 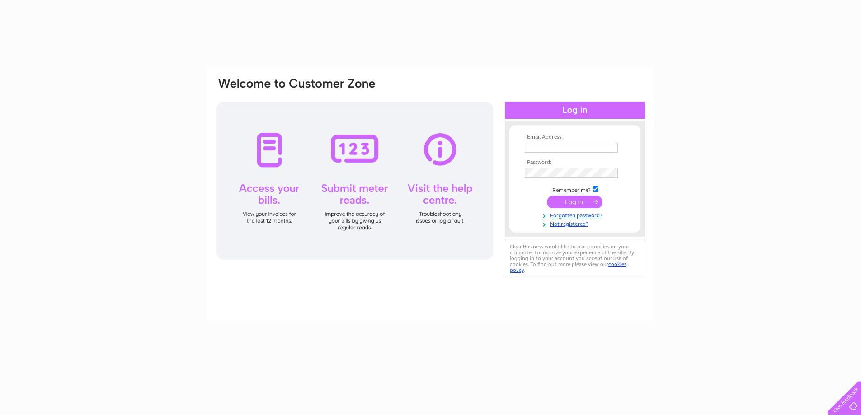 I want to click on a: Forgotten password?, so click(x=576, y=215).